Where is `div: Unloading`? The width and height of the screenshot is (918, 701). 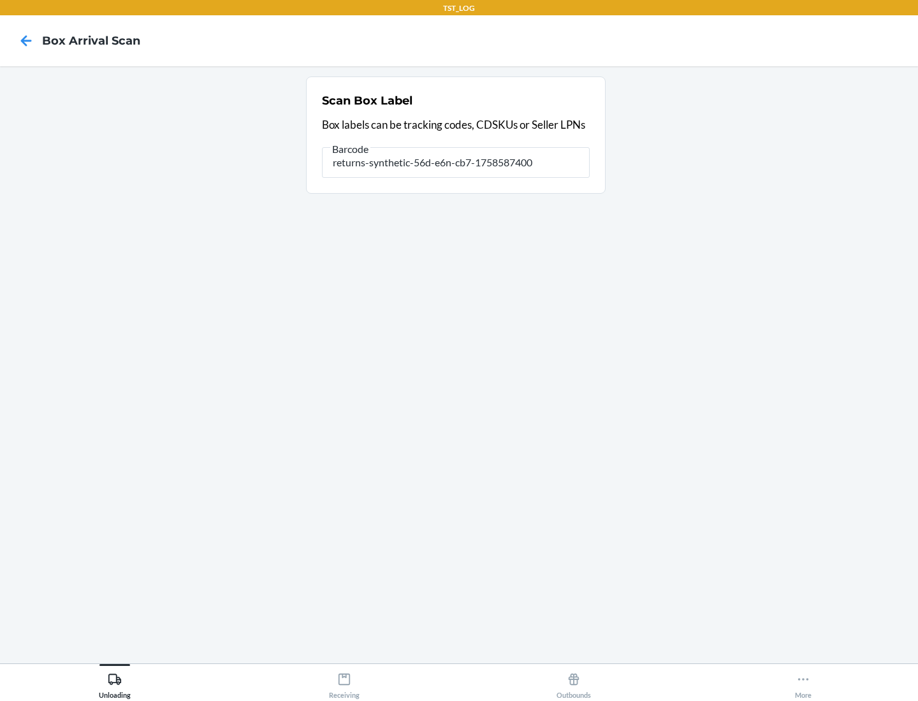
div: Unloading is located at coordinates (115, 684).